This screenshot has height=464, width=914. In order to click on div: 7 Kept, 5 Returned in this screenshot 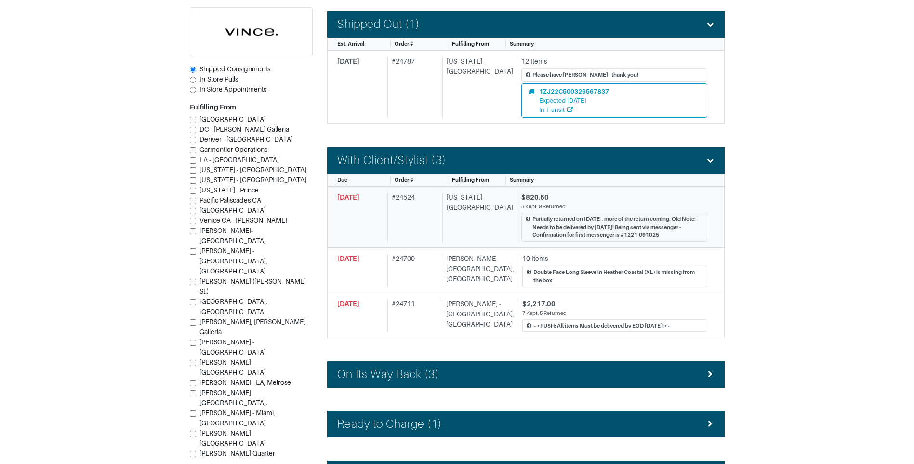, I will do `click(615, 313)`.